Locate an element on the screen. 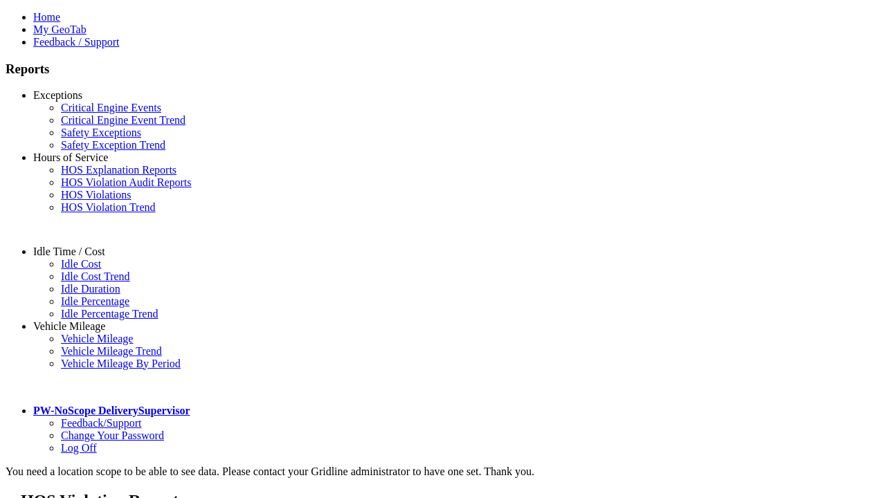 The width and height of the screenshot is (886, 498). a: Idle Cost is located at coordinates (81, 264).